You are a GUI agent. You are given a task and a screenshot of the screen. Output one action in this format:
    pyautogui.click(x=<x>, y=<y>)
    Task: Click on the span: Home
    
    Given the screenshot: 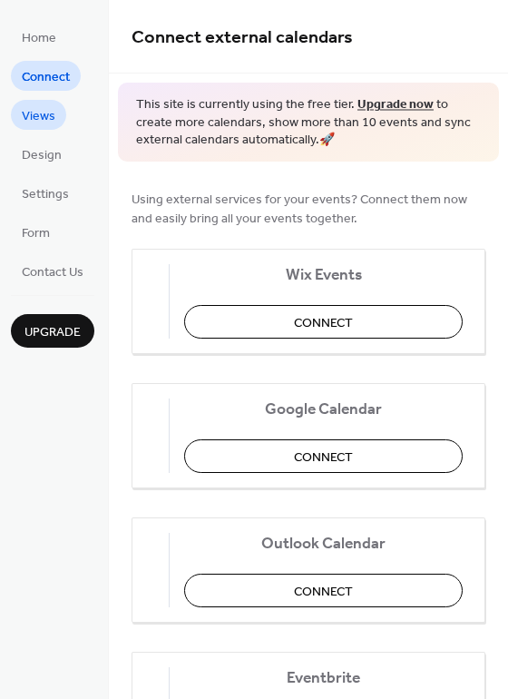 What is the action you would take?
    pyautogui.click(x=39, y=38)
    